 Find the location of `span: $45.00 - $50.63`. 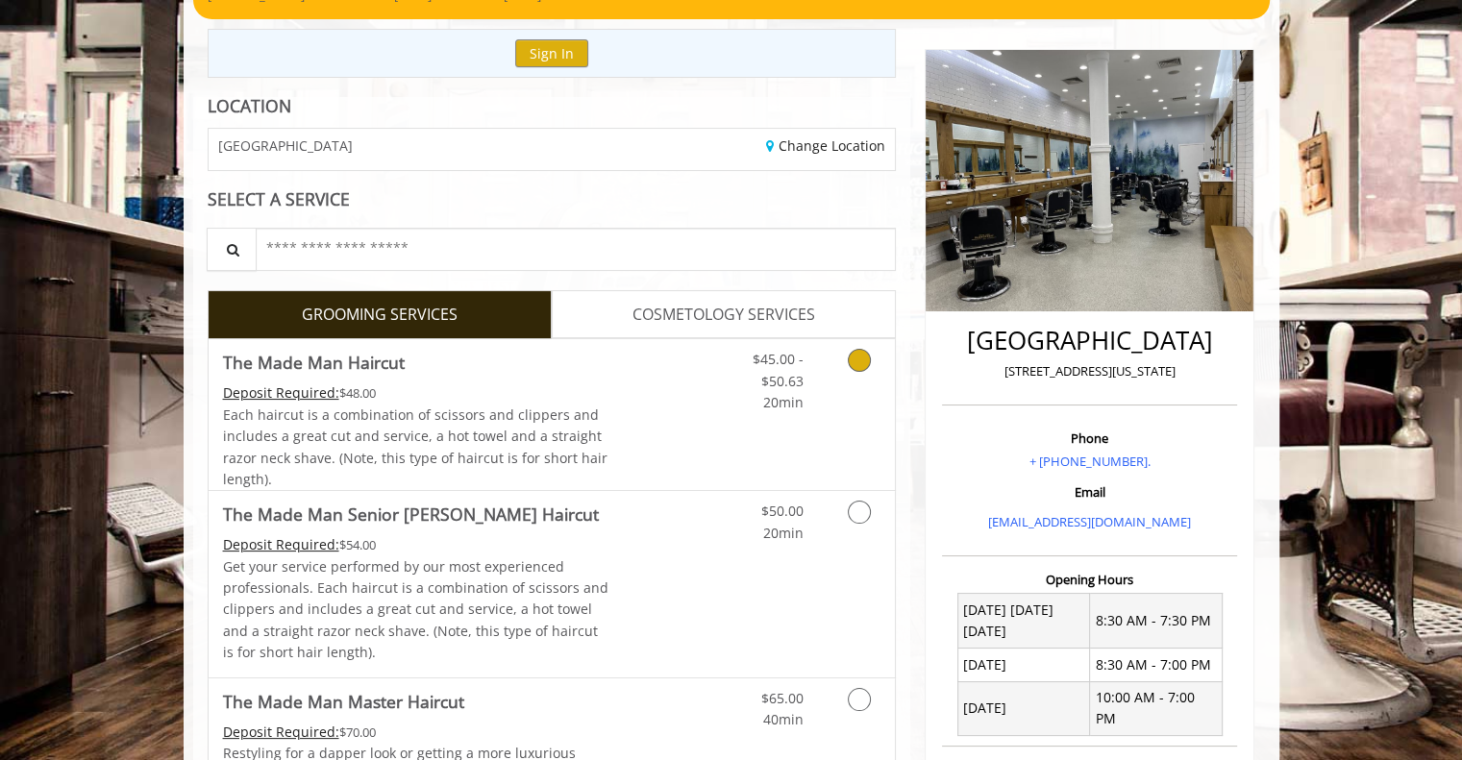

span: $45.00 - $50.63 is located at coordinates (776, 369).